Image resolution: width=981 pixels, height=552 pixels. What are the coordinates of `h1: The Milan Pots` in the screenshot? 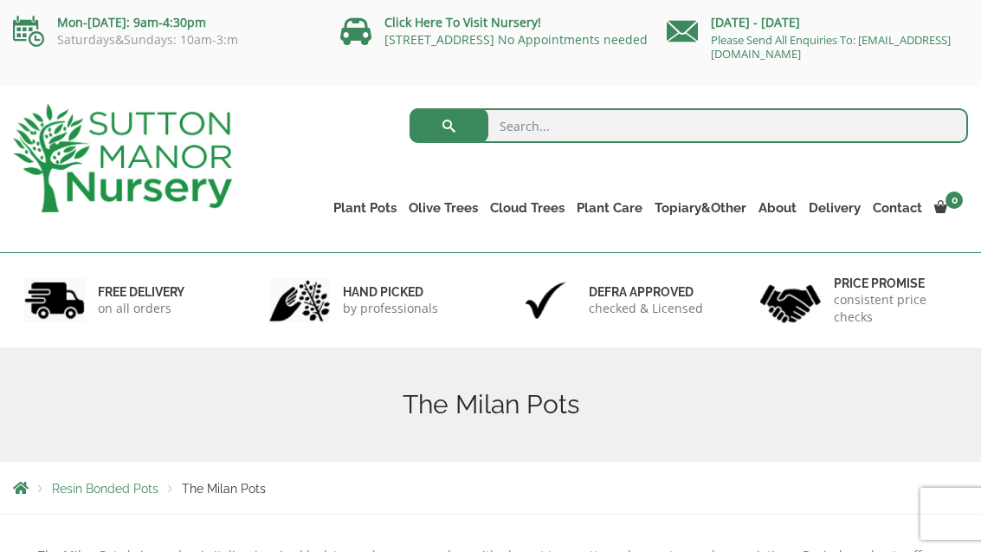 It's located at (490, 404).